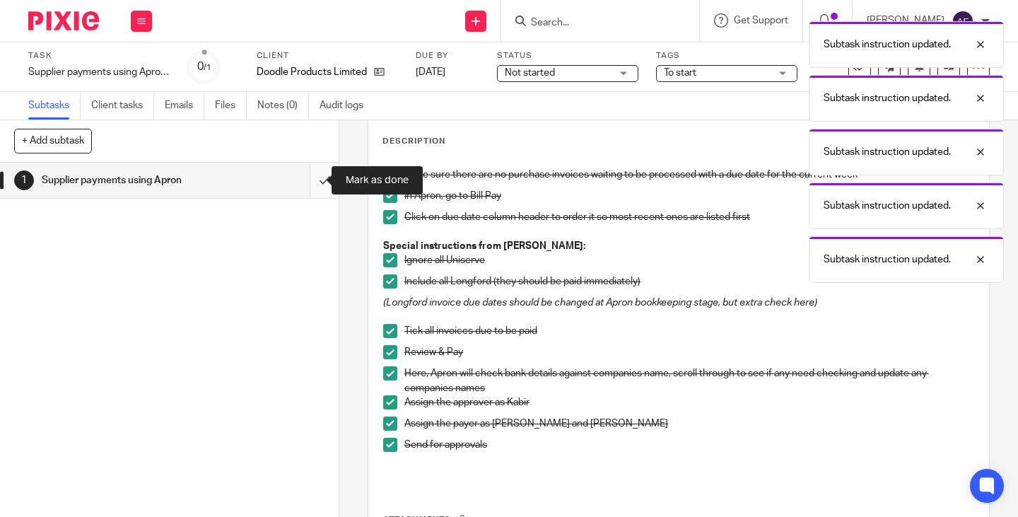  What do you see at coordinates (689, 281) in the screenshot?
I see `p: Include all Longford (they should be paid immediately)` at bounding box center [689, 281].